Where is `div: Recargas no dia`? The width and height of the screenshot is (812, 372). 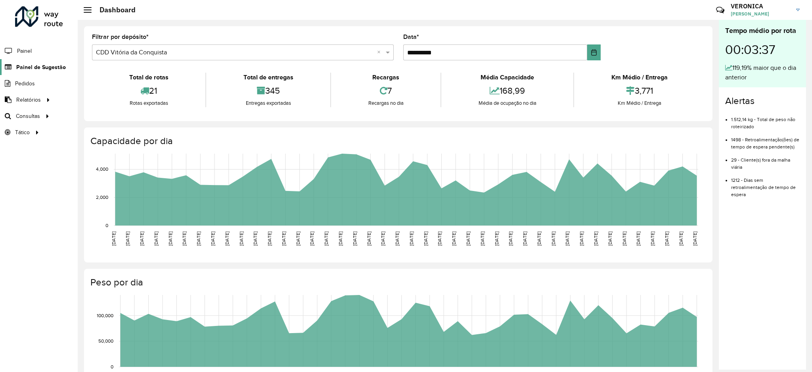
div: Recargas no dia is located at coordinates (386, 103).